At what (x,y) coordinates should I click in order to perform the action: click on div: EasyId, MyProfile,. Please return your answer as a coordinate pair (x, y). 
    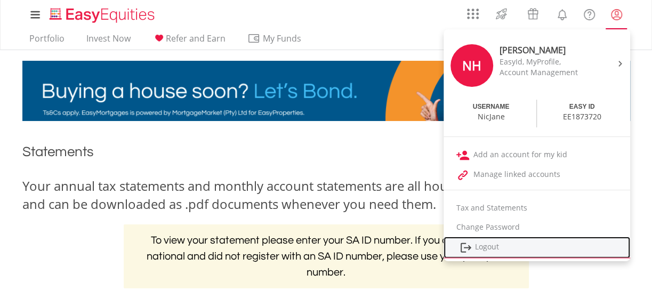
    Looking at the image, I should click on (544, 62).